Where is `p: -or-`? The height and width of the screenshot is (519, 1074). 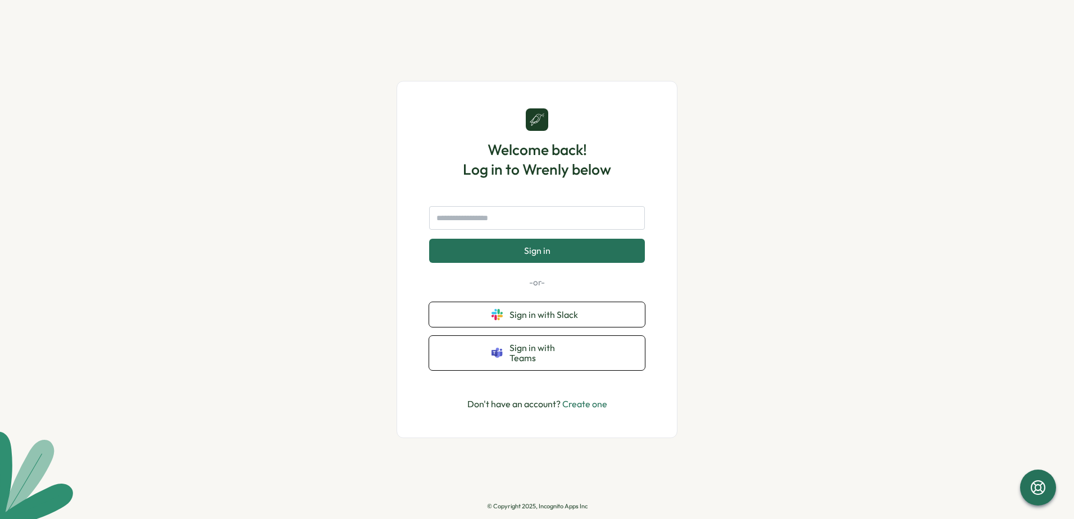 p: -or- is located at coordinates (537, 282).